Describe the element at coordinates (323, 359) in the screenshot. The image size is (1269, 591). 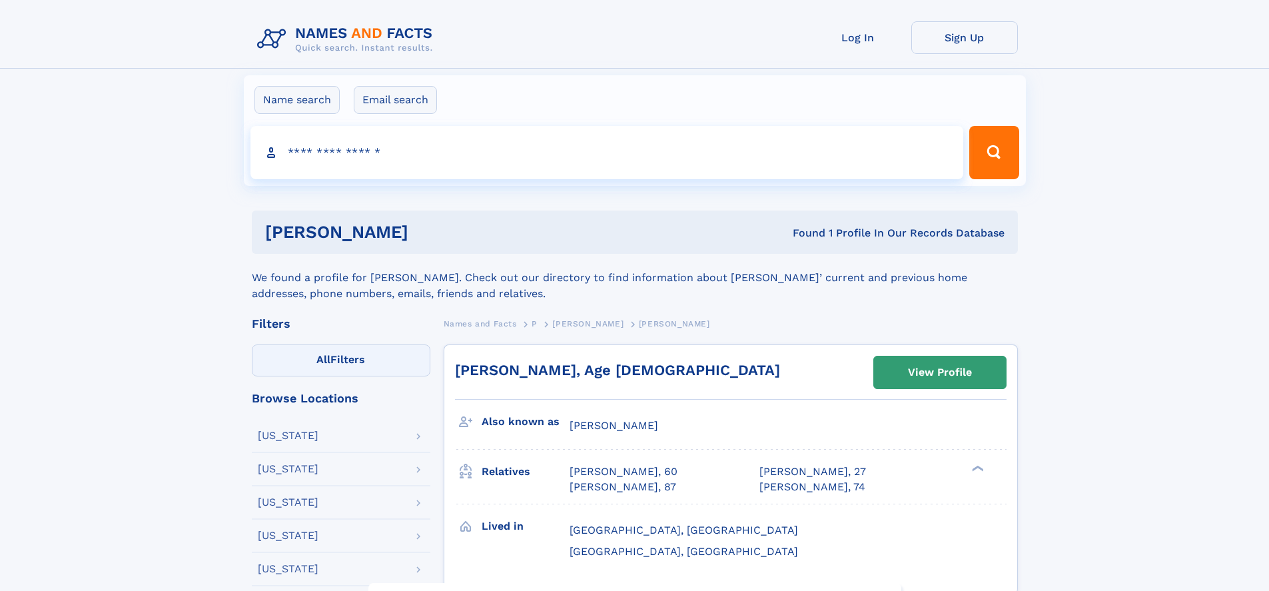
I see `span: All` at that location.